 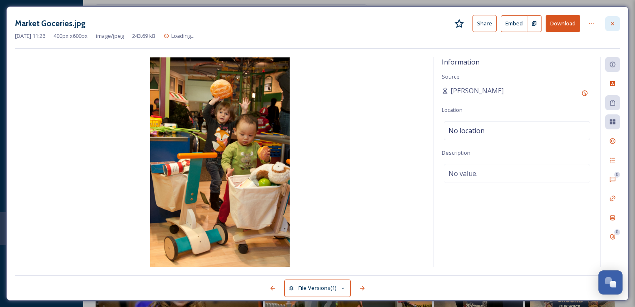 What do you see at coordinates (610, 282) in the screenshot?
I see `button: Open Chat` at bounding box center [610, 282].